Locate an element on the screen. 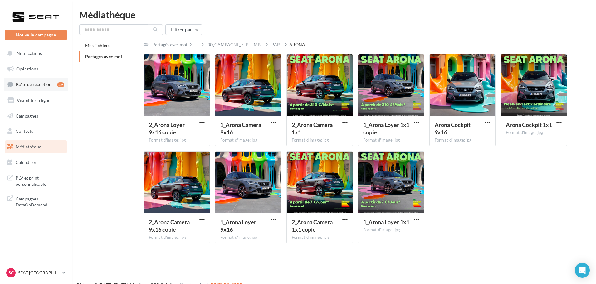 This screenshot has height=284, width=596. span: 2_Arona Loyer 9x16 copie is located at coordinates (167, 128).